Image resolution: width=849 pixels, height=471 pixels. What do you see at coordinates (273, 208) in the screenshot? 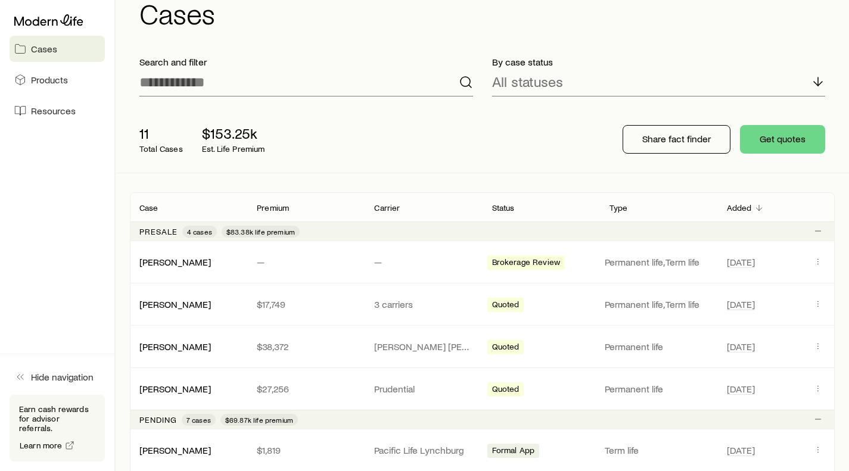
I see `p: Premium` at bounding box center [273, 208].